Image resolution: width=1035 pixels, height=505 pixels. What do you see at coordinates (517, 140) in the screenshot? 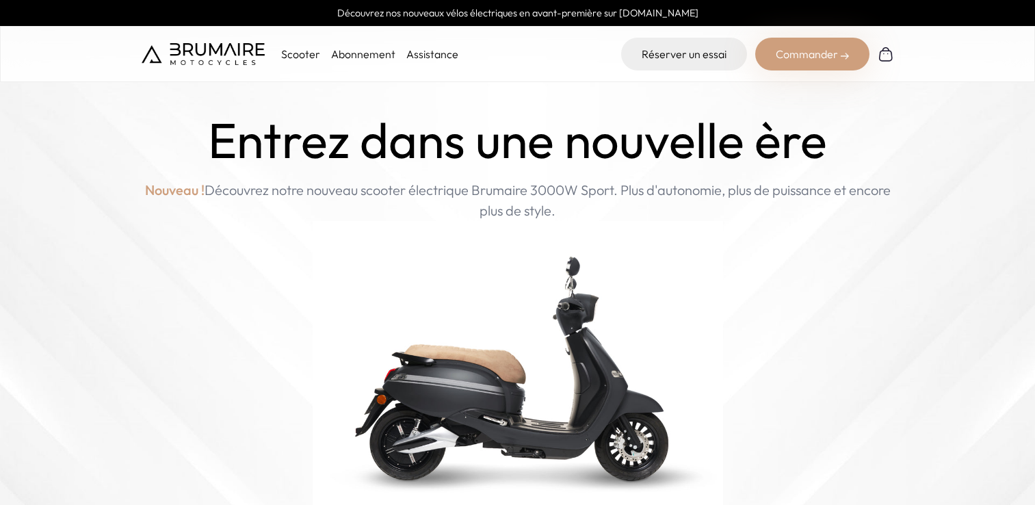
I see `h1: Entrez dans une nouvelle ère` at bounding box center [517, 140].